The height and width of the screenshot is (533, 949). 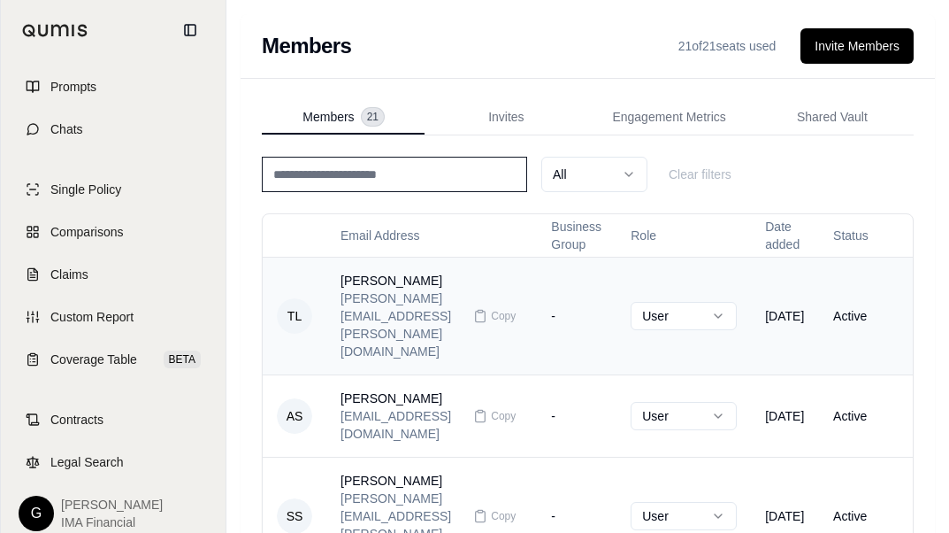 What do you see at coordinates (833, 117) in the screenshot?
I see `span: Shared Vault` at bounding box center [833, 117].